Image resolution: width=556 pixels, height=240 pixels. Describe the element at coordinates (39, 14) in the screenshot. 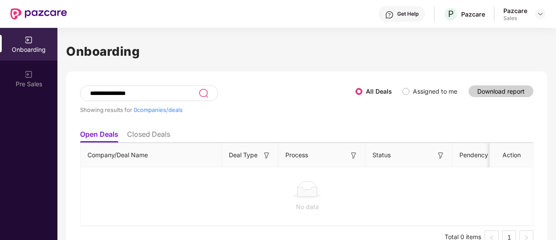

I see `img: New Pazcare Logo` at that location.